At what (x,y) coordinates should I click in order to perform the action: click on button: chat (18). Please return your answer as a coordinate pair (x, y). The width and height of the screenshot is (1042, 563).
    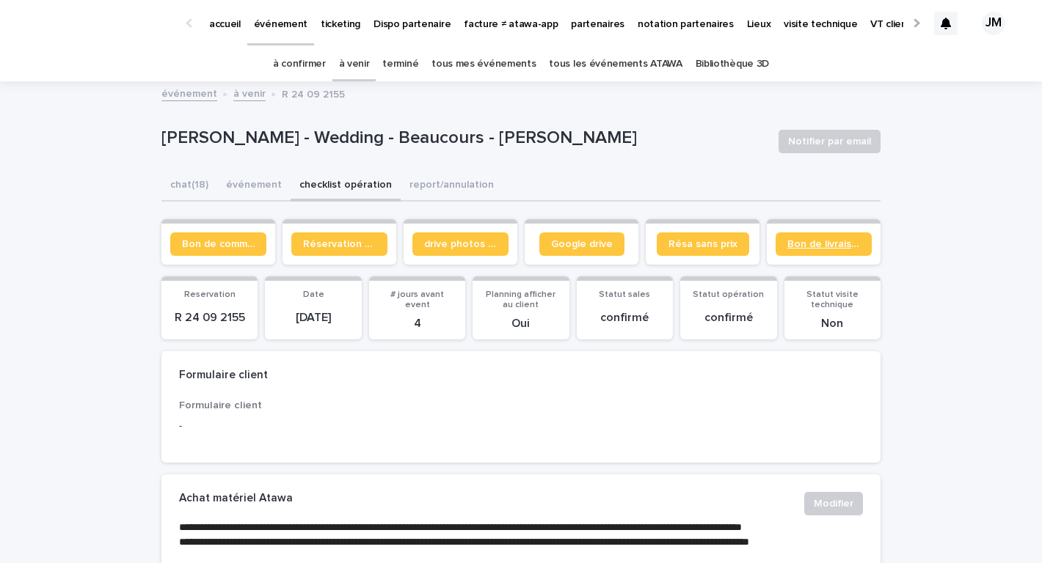
    Looking at the image, I should click on (189, 186).